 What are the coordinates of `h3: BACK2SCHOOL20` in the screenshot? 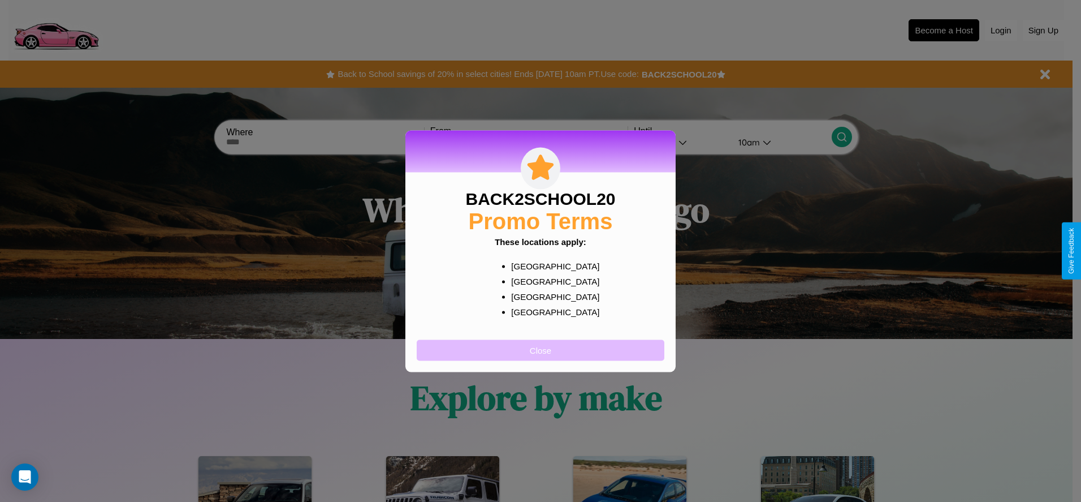 It's located at (540, 198).